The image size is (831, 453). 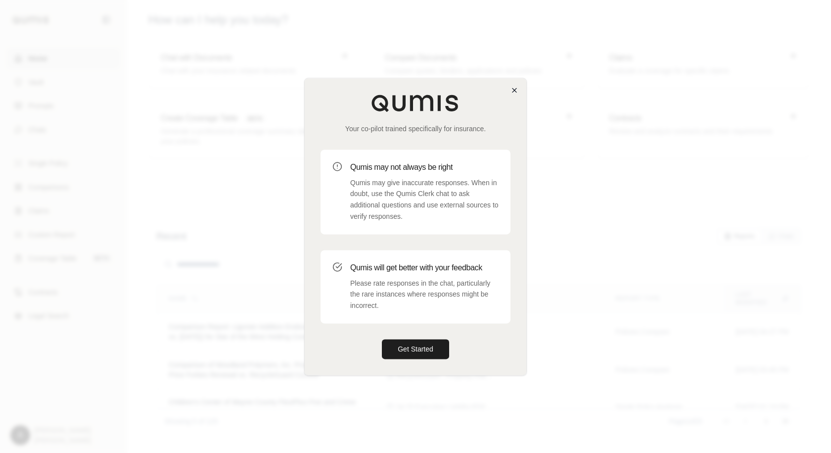 I want to click on button: Get Started, so click(x=415, y=349).